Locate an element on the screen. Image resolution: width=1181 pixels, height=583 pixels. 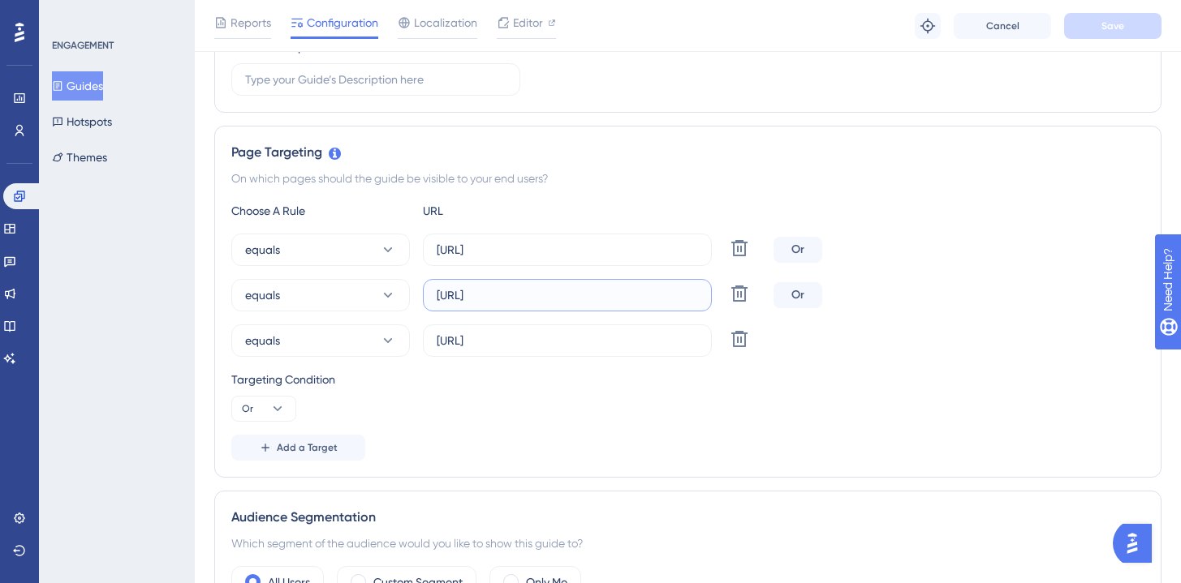
div: ENGAGEMENT is located at coordinates (83, 45).